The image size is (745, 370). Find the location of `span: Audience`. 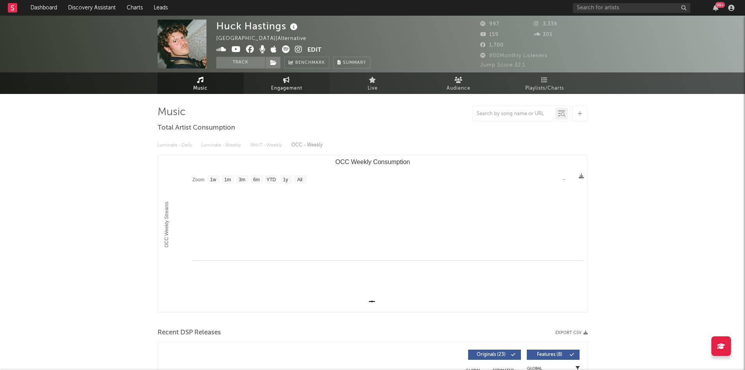

span: Audience is located at coordinates (459, 88).